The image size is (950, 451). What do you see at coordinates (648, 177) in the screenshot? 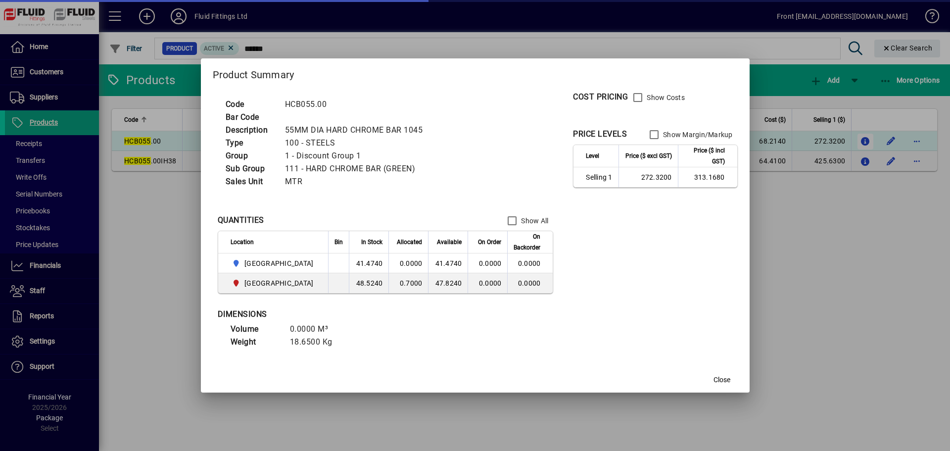
I see `td: 272.3200` at bounding box center [648, 177].